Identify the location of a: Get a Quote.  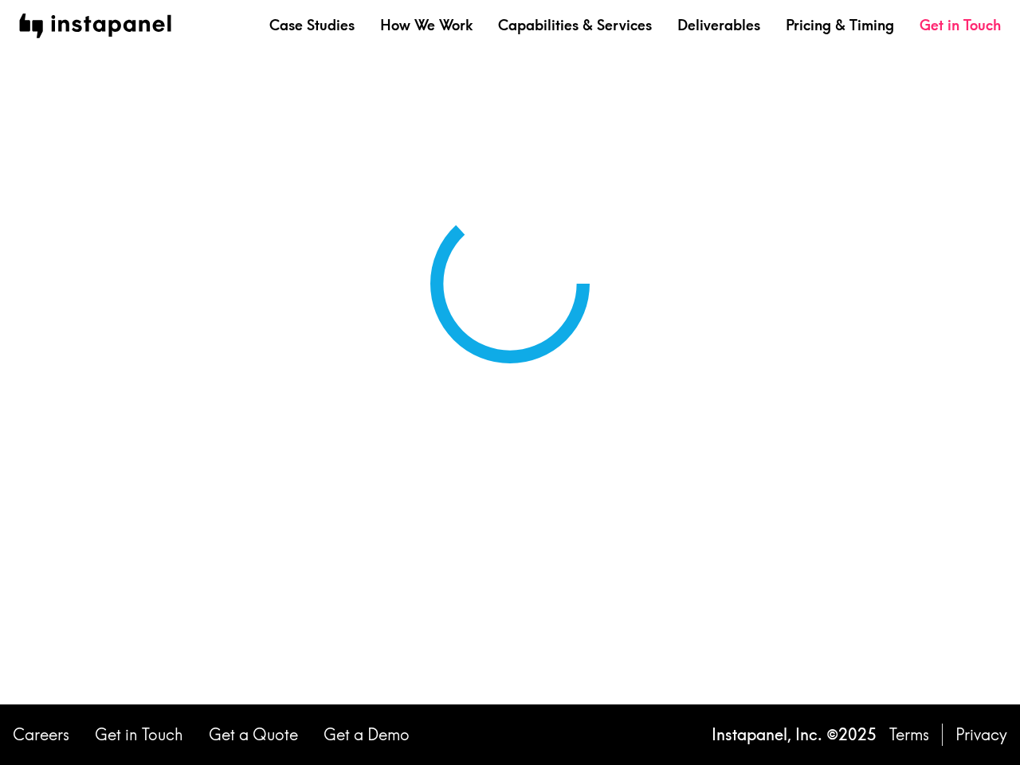
(253, 735).